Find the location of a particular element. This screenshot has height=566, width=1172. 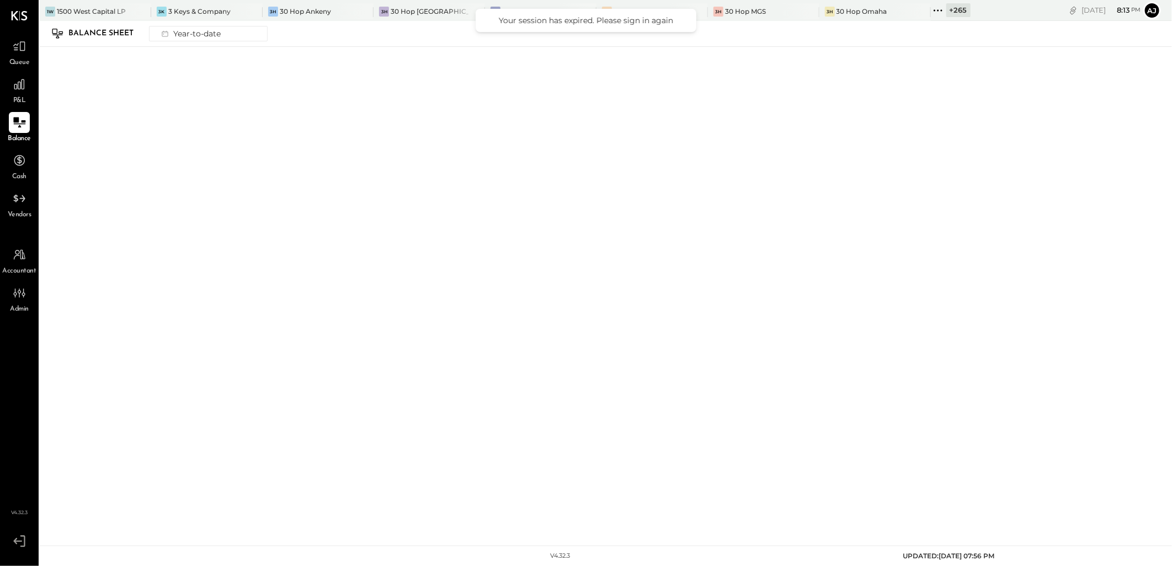

span: Cash is located at coordinates (19, 177).